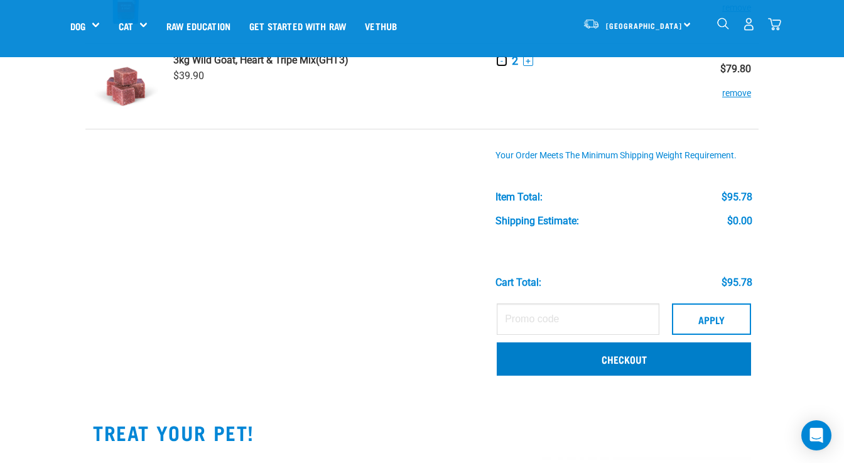 The width and height of the screenshot is (844, 463). Describe the element at coordinates (737, 87) in the screenshot. I see `button: remove` at that location.